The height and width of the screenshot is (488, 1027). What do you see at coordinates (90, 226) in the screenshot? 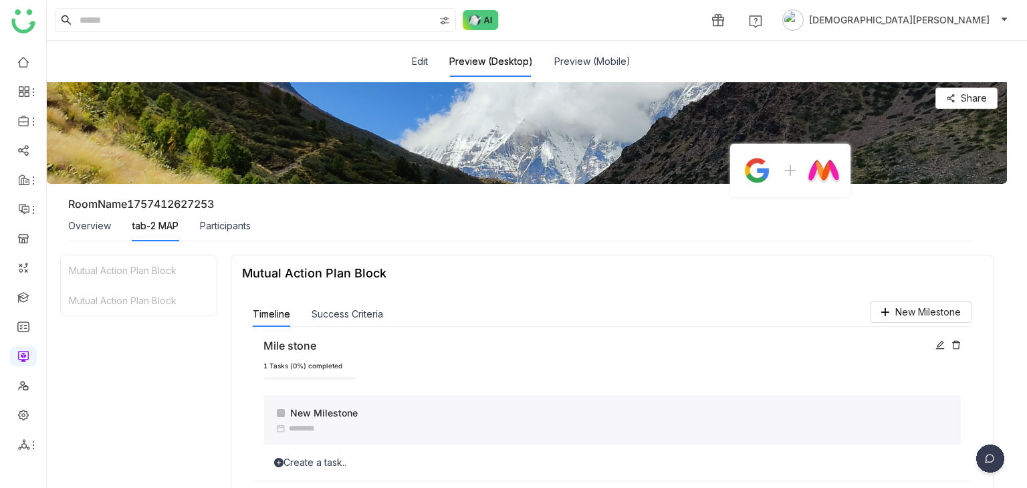
I see `div: Overview` at bounding box center [90, 226].